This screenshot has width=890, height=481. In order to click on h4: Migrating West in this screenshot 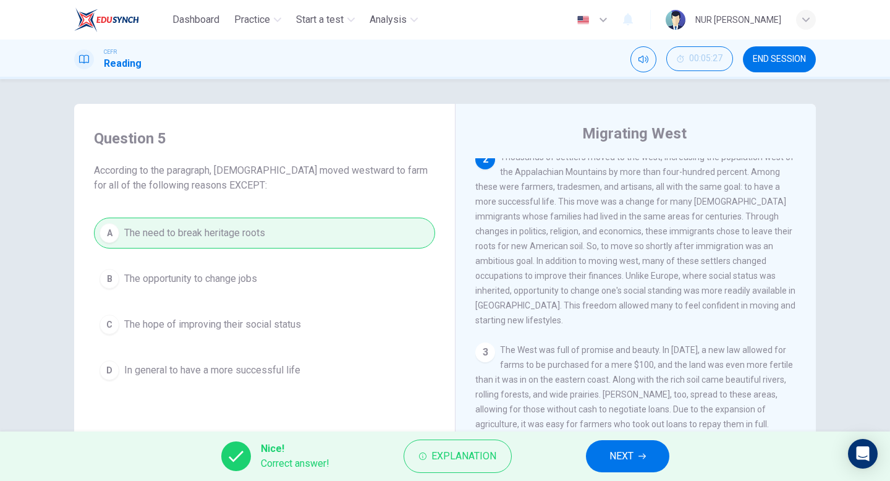, I will do `click(634, 133)`.